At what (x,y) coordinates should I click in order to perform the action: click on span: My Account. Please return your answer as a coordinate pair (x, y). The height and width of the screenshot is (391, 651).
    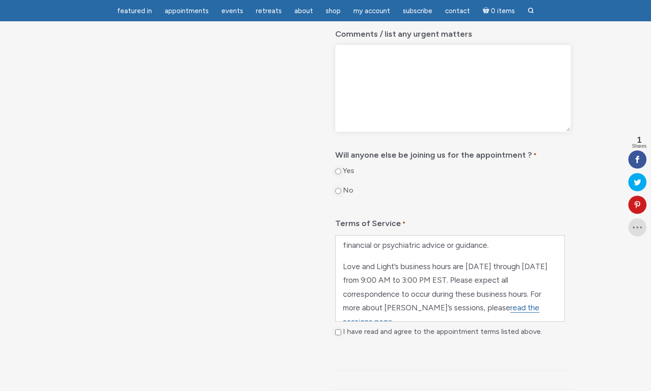
    Looking at the image, I should click on (371, 11).